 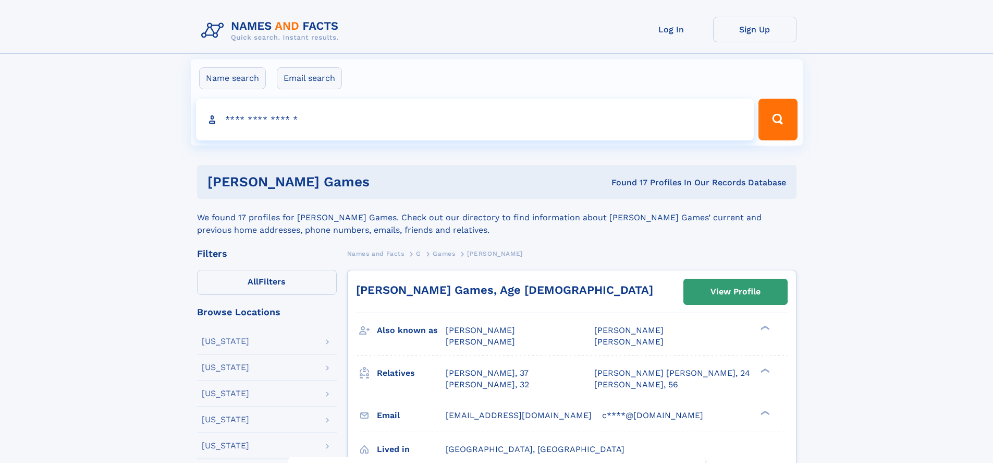 What do you see at coordinates (444, 253) in the screenshot?
I see `a: Games` at bounding box center [444, 253].